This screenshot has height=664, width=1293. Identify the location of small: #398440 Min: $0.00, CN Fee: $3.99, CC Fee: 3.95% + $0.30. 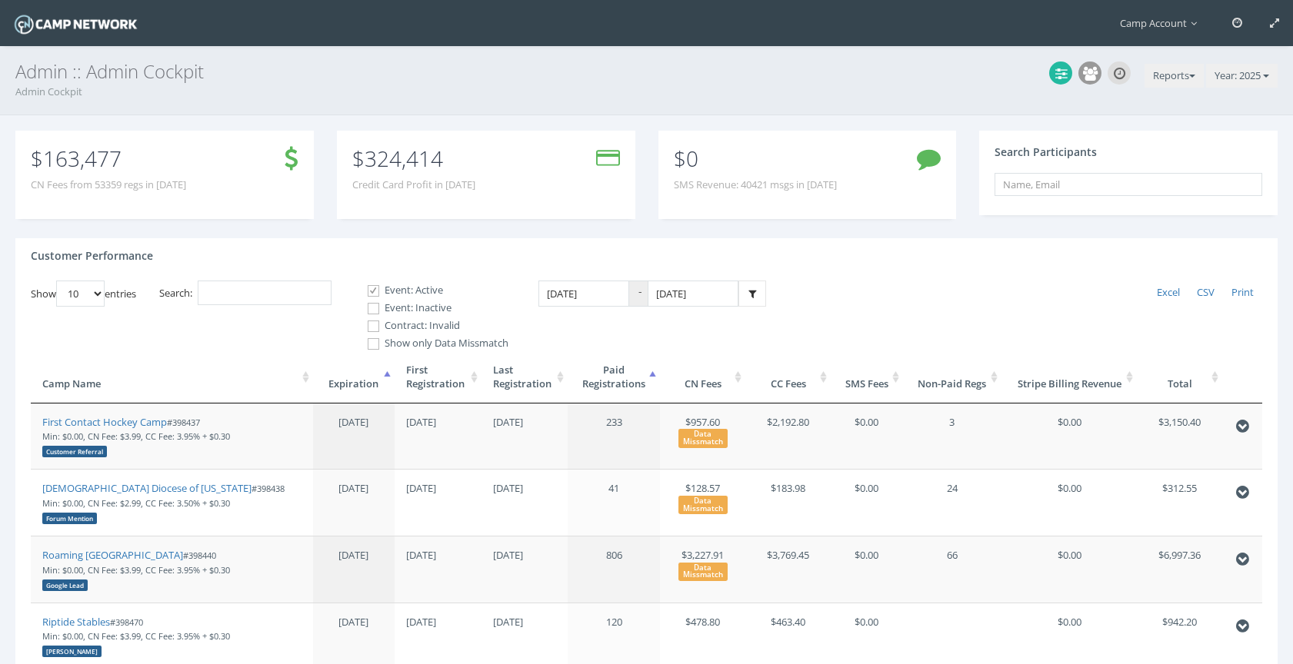
(136, 570).